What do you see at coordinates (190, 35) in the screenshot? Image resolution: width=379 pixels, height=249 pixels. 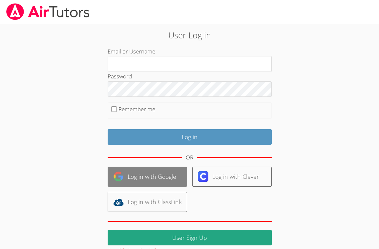 I see `h2: User Log in` at bounding box center [190, 35].